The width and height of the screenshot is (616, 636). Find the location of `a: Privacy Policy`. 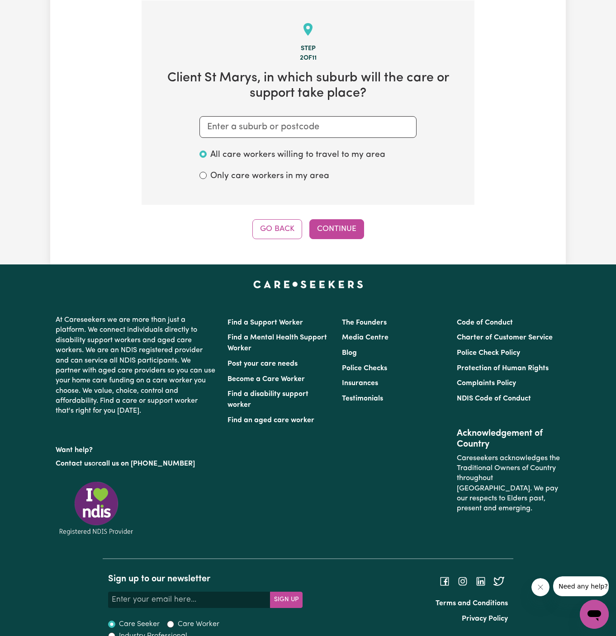

a: Privacy Policy is located at coordinates (485, 619).